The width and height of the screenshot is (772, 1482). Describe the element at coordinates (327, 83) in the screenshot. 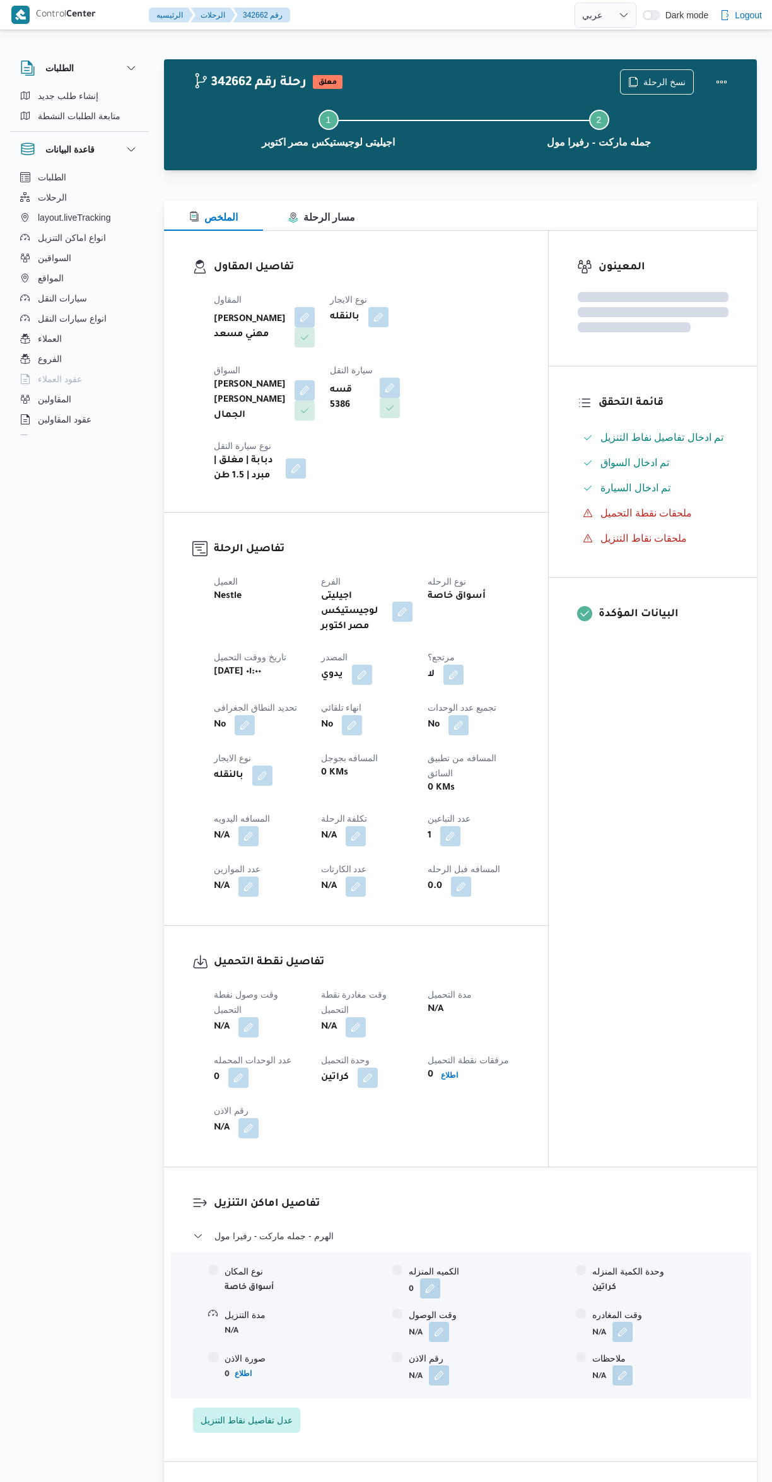

I see `b: معلق` at that location.